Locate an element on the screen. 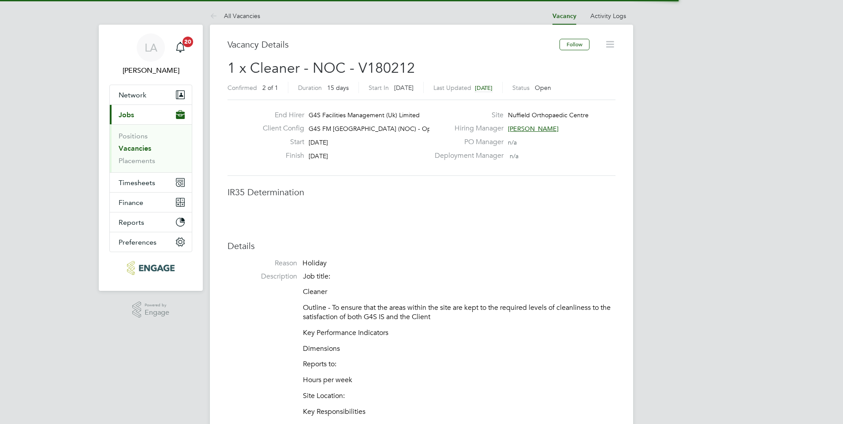  p: Hours per week is located at coordinates (459, 380).